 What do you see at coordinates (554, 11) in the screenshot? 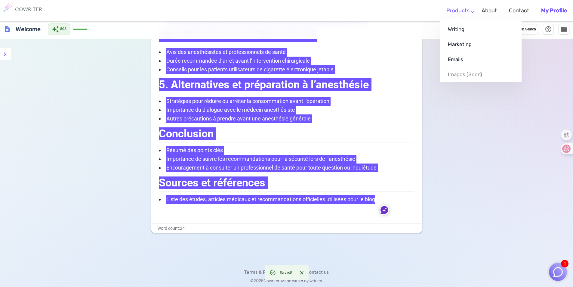
I see `a: My Profile` at bounding box center [554, 11].